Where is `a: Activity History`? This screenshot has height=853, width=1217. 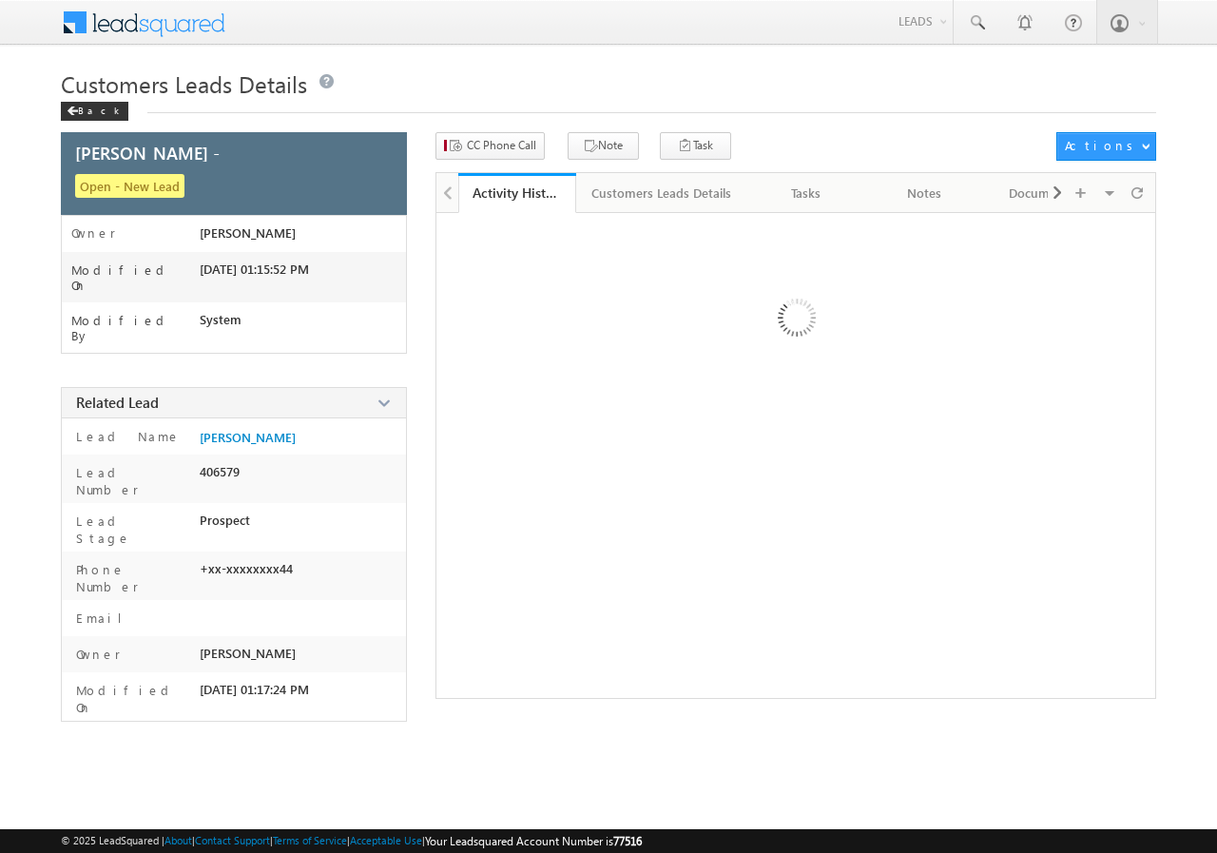
a: Activity History is located at coordinates (517, 193).